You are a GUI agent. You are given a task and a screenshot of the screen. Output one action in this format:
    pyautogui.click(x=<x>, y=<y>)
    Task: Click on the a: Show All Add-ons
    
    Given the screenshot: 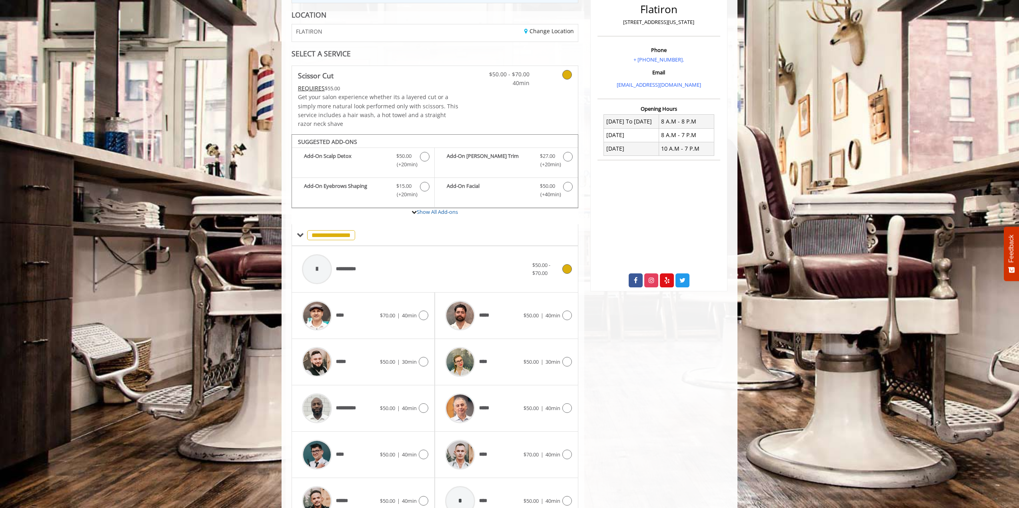 What is the action you would take?
    pyautogui.click(x=437, y=212)
    